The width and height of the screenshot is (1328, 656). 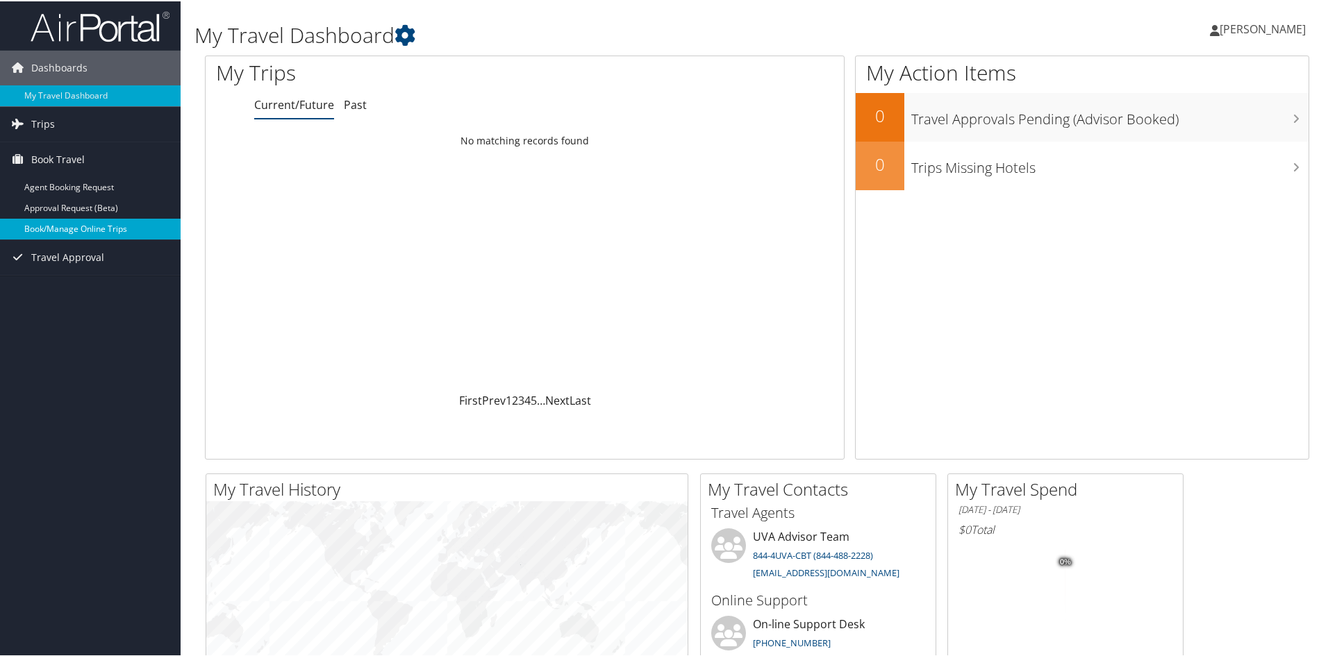 What do you see at coordinates (557, 399) in the screenshot?
I see `a: Next` at bounding box center [557, 399].